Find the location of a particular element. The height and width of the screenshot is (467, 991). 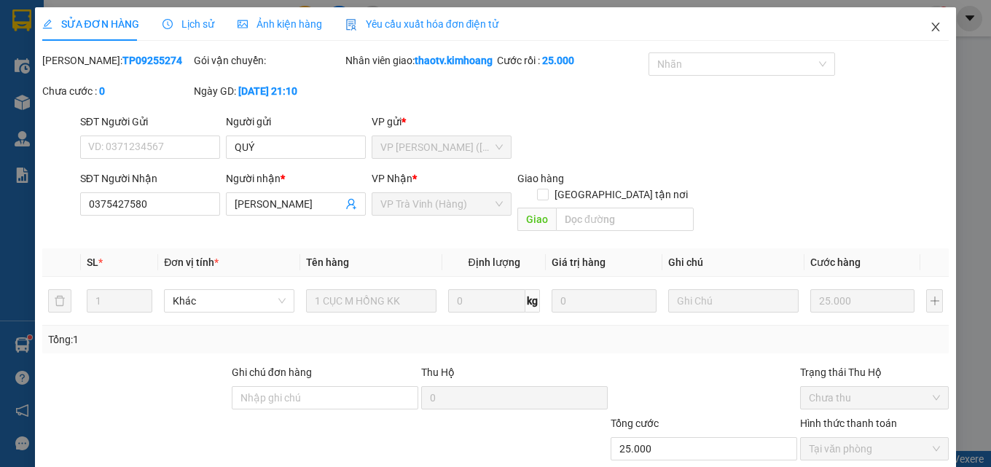

span: Định lượng is located at coordinates (494, 262).